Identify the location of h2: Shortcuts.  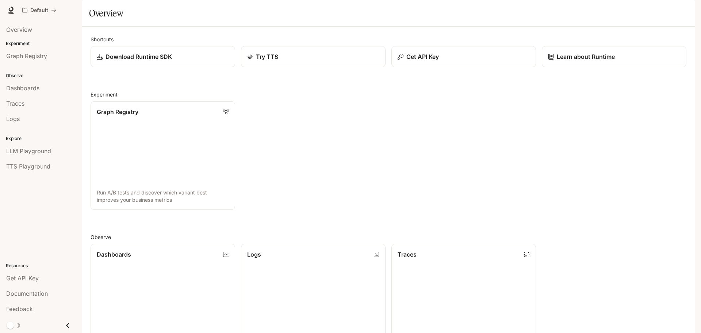
(389, 39).